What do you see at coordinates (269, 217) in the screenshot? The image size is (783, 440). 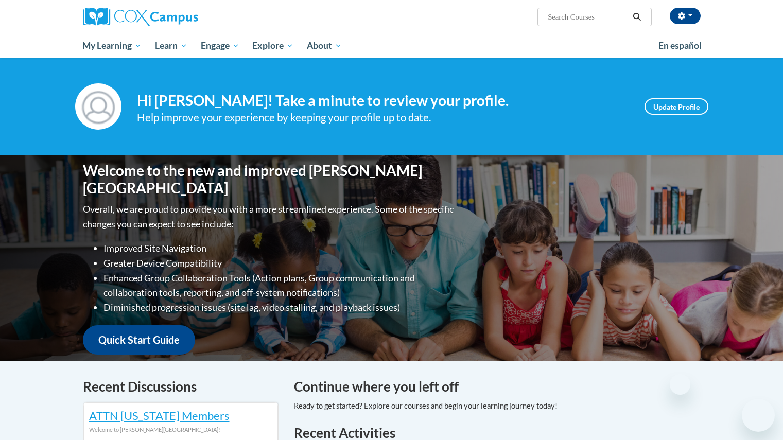 I see `p: Overall, we are proud to provide you with a more streamlined experience. Some of the specific cha...` at bounding box center [269, 217].